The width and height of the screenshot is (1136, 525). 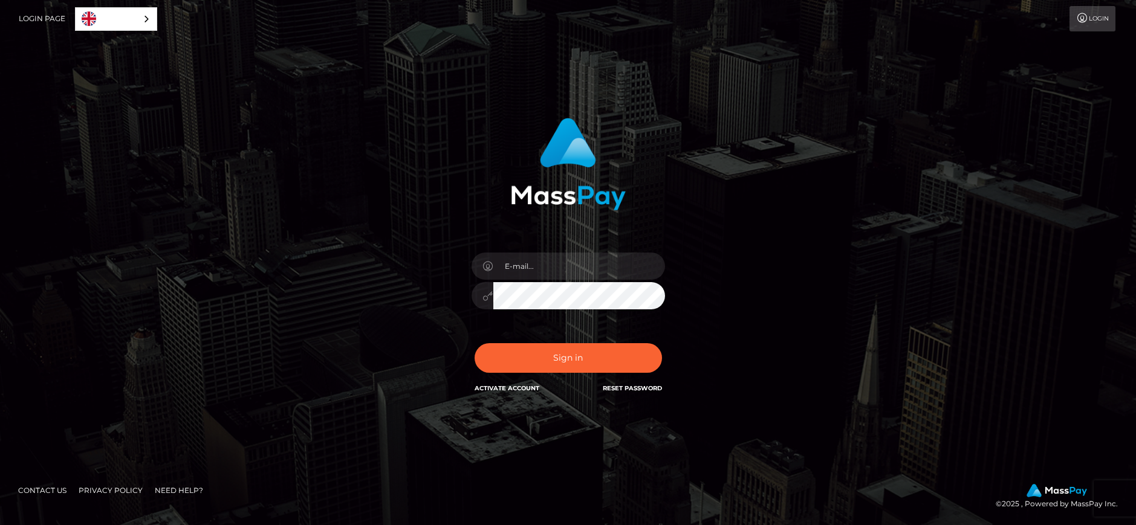 I want to click on img: MassPay Login, so click(x=568, y=164).